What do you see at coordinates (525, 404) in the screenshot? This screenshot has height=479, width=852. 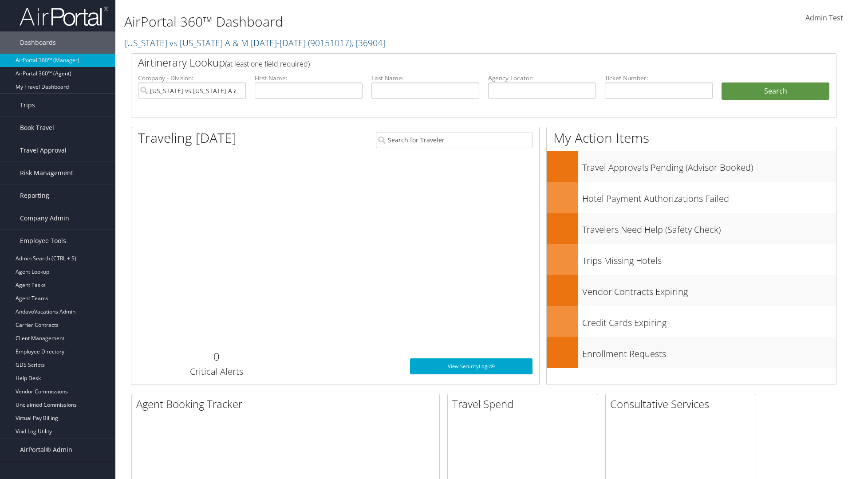 I see `h2: Travel Spend` at bounding box center [525, 404].